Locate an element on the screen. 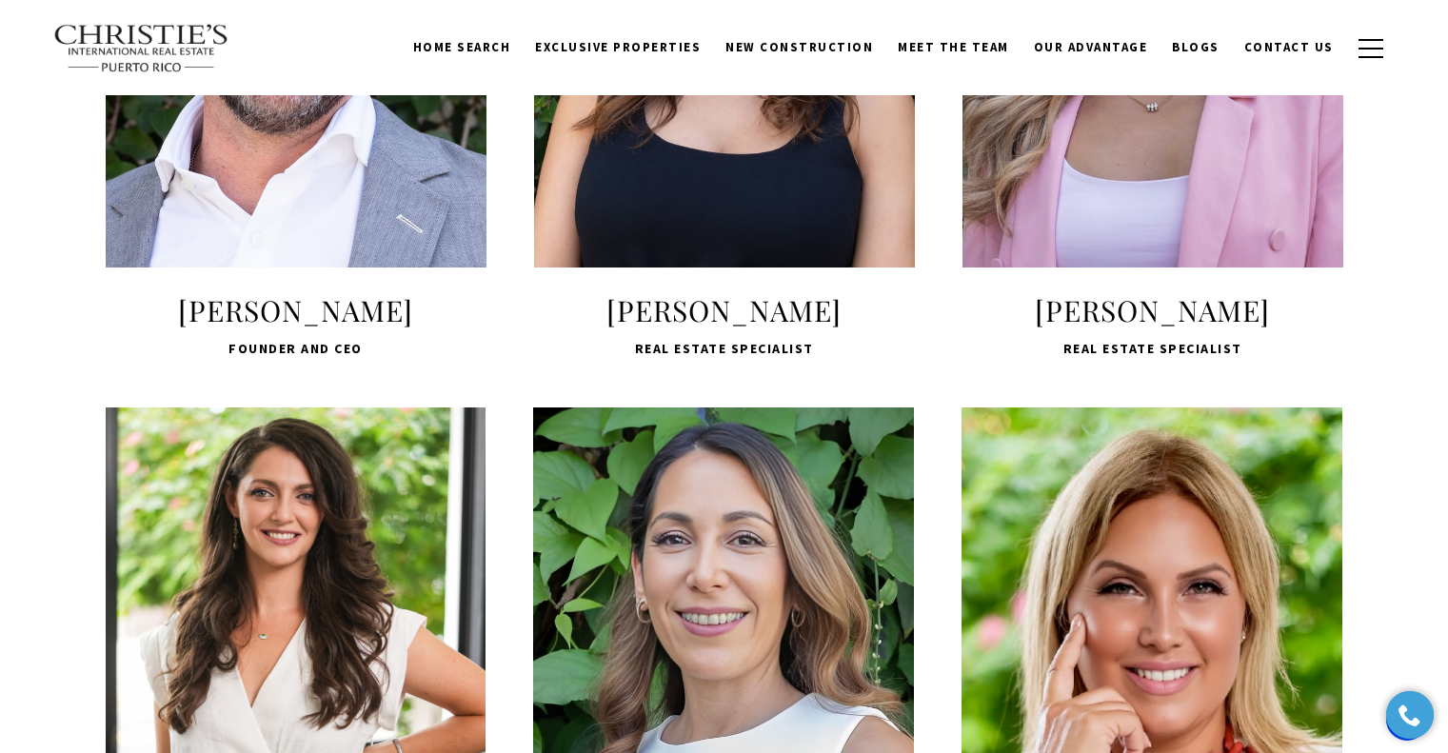 This screenshot has width=1448, height=753. span: Our Advantage is located at coordinates (1091, 47).